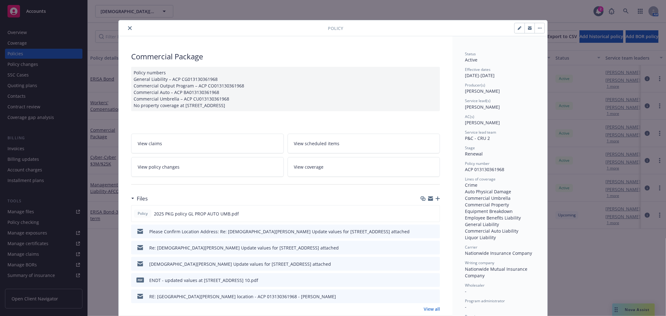  I want to click on span: AC(s), so click(470, 117).